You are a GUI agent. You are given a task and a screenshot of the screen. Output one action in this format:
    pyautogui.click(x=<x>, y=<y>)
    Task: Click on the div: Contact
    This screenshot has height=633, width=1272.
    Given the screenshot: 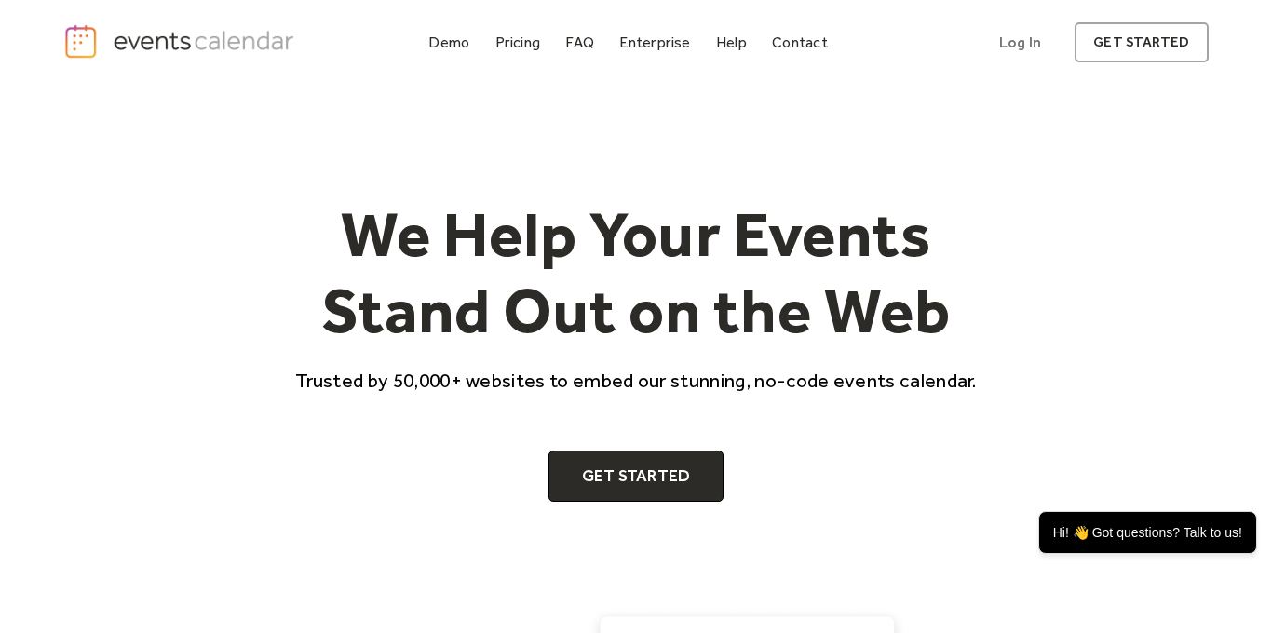 What is the action you would take?
    pyautogui.click(x=800, y=42)
    